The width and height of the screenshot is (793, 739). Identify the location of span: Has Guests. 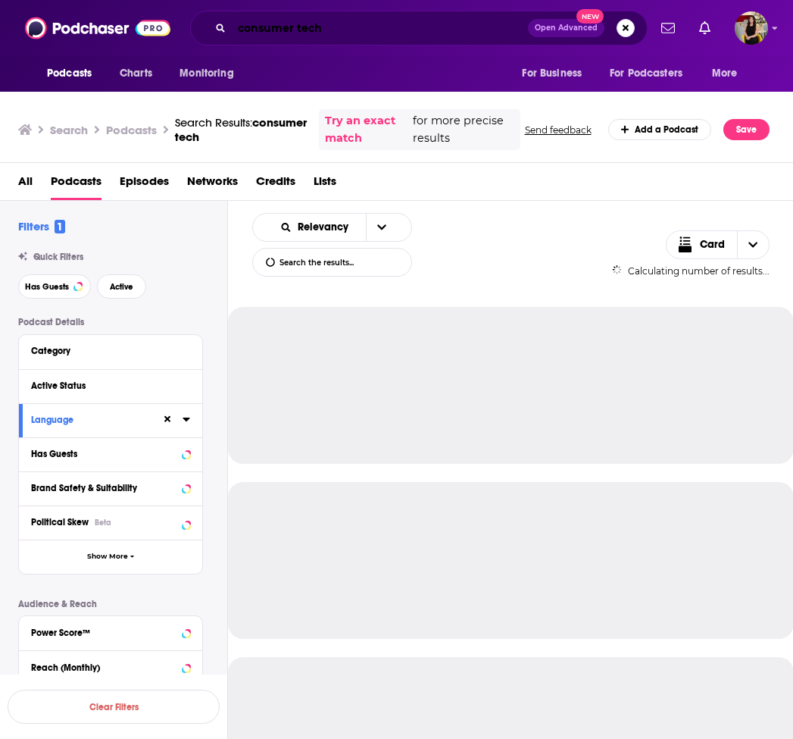
(47, 286).